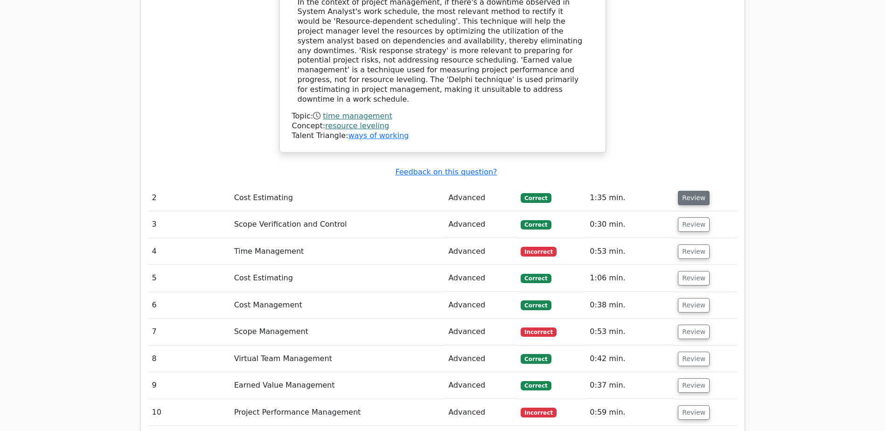  What do you see at coordinates (630, 385) in the screenshot?
I see `td: 0:37 min.` at bounding box center [630, 385].